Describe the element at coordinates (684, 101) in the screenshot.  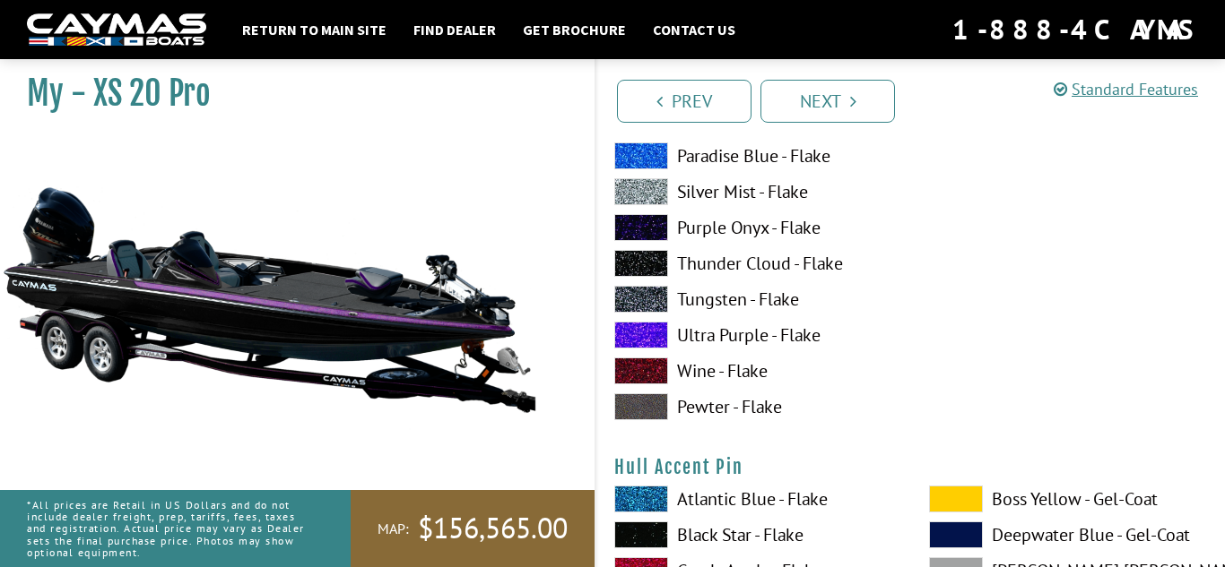
I see `a: Prev` at that location.